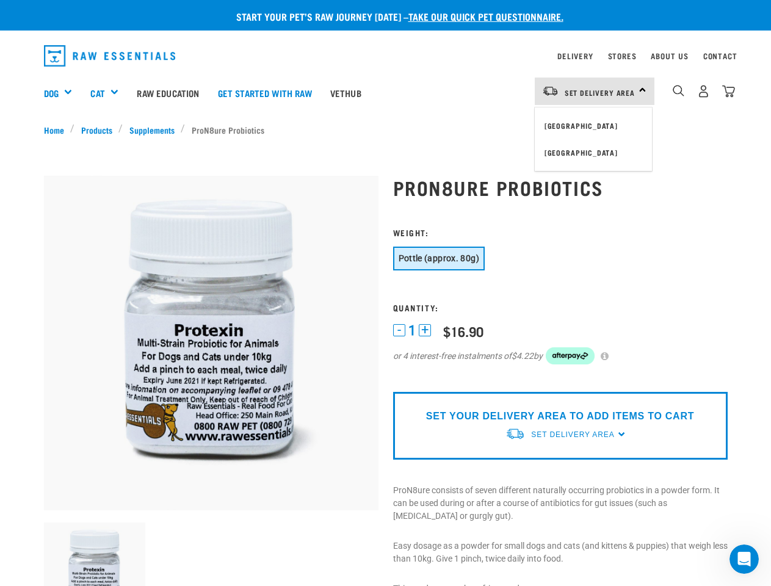  What do you see at coordinates (703, 91) in the screenshot?
I see `img: user.png` at bounding box center [703, 91].